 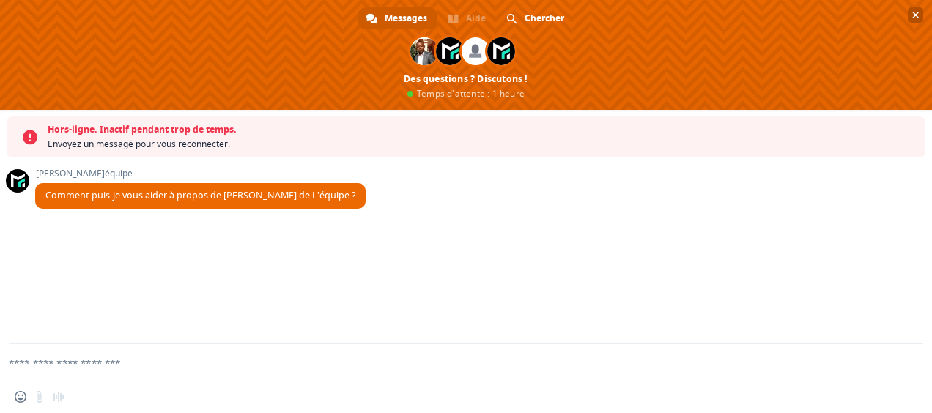 What do you see at coordinates (397, 18) in the screenshot?
I see `a: Messages` at bounding box center [397, 18].